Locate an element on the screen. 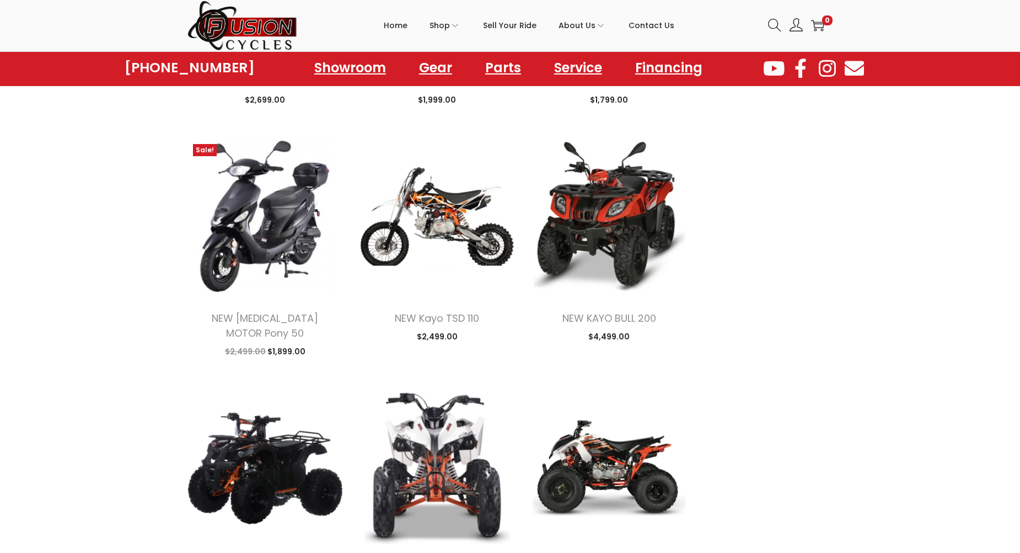  span: 1,899.00 is located at coordinates (286, 351).